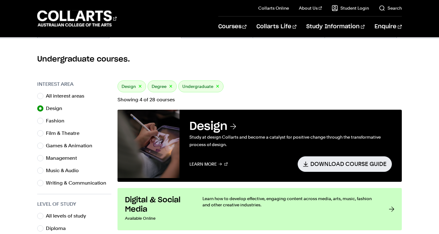  I want to click on label: Fashion, so click(58, 121).